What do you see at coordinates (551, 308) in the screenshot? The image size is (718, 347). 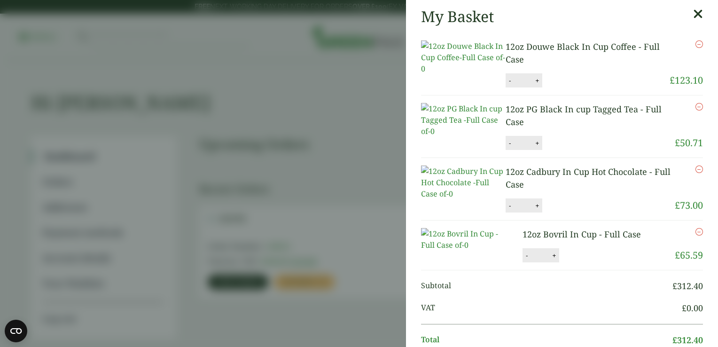 I see `span: VAT` at bounding box center [551, 308].